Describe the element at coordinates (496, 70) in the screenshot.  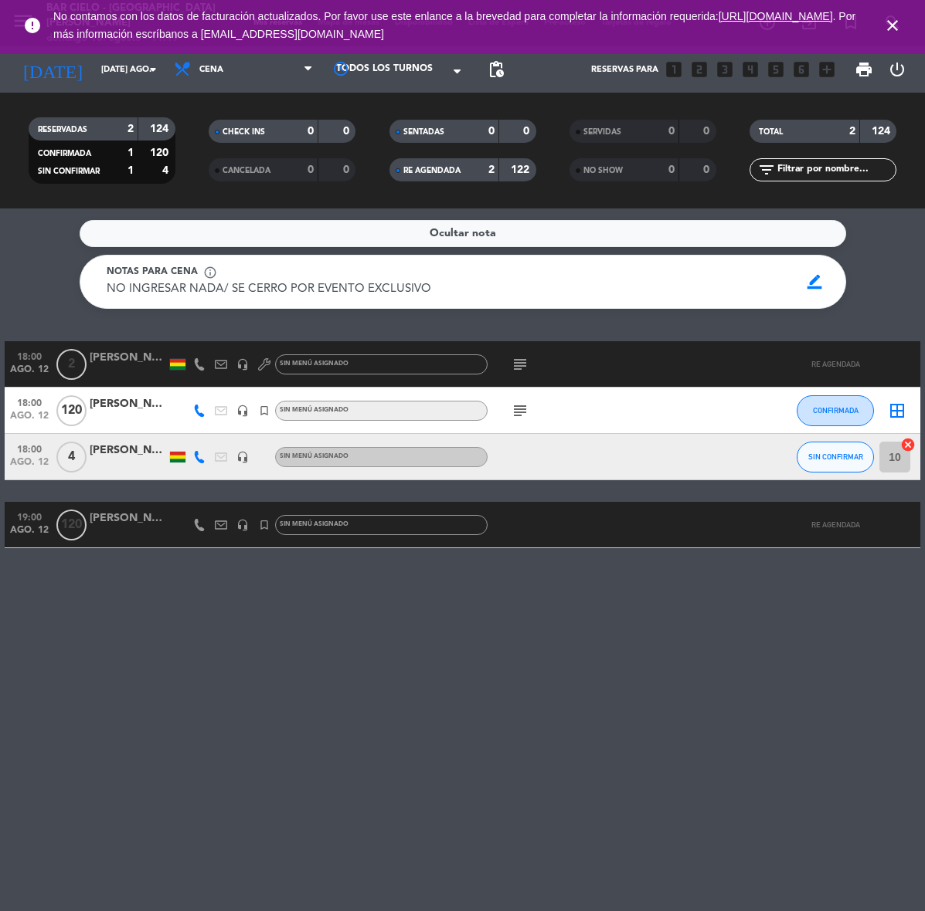
I see `span: pending_actions` at that location.